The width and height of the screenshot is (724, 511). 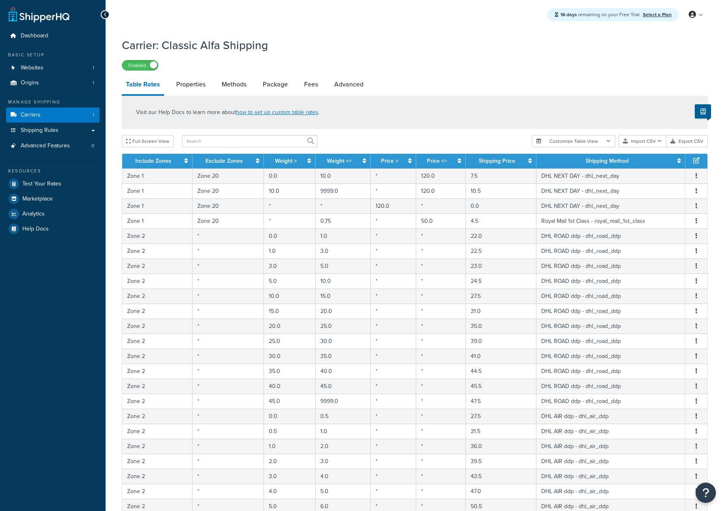 What do you see at coordinates (53, 199) in the screenshot?
I see `a: Marketplace` at bounding box center [53, 199].